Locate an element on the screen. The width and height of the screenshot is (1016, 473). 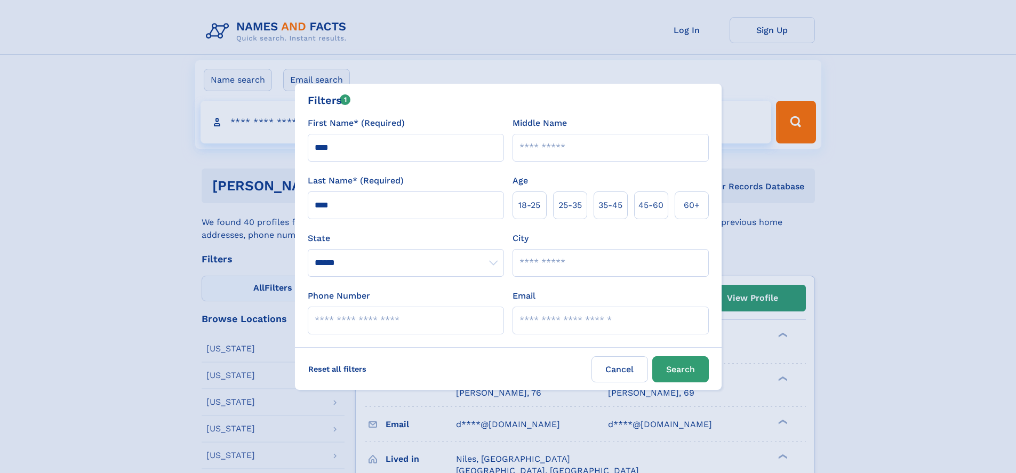
span: 18‑25 is located at coordinates (529, 205).